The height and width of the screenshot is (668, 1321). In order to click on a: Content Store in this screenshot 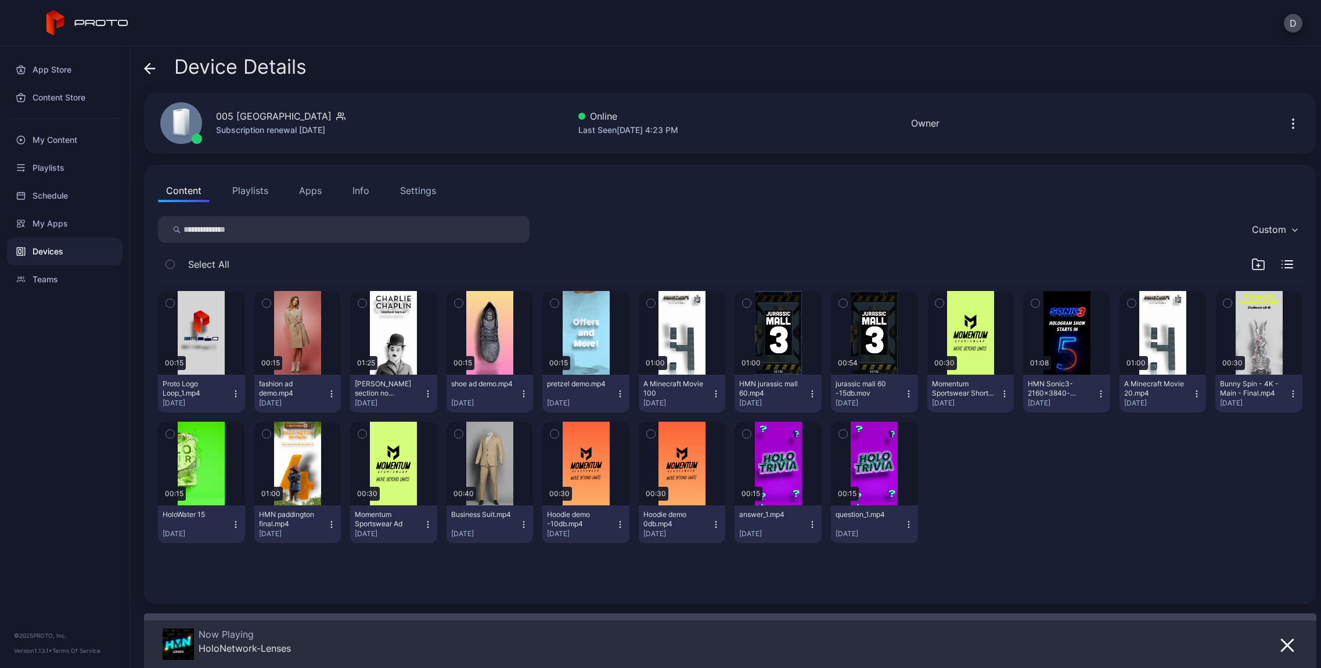, I will do `click(64, 98)`.